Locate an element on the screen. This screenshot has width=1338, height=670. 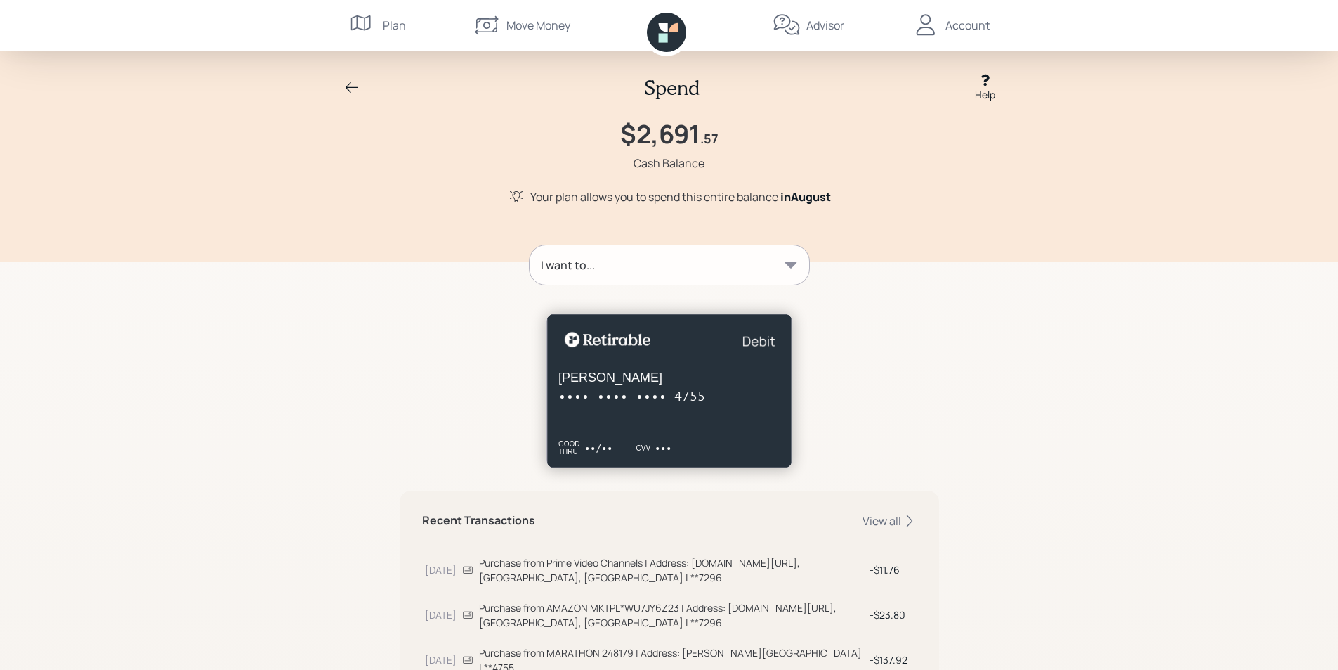
div: Plan is located at coordinates (394, 25).